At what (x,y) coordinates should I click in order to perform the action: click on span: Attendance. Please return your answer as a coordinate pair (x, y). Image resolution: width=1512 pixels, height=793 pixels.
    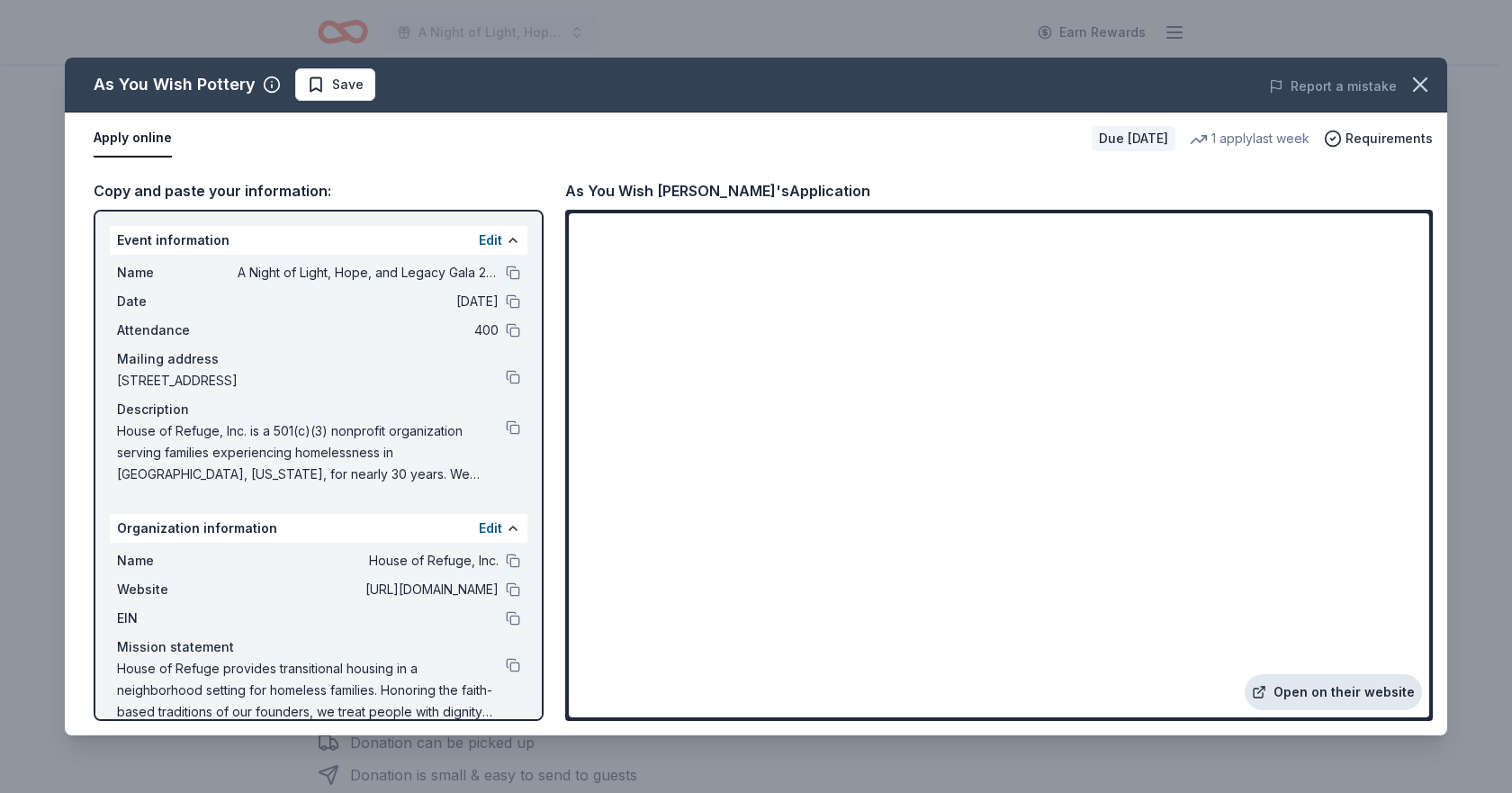
    Looking at the image, I should click on (177, 330).